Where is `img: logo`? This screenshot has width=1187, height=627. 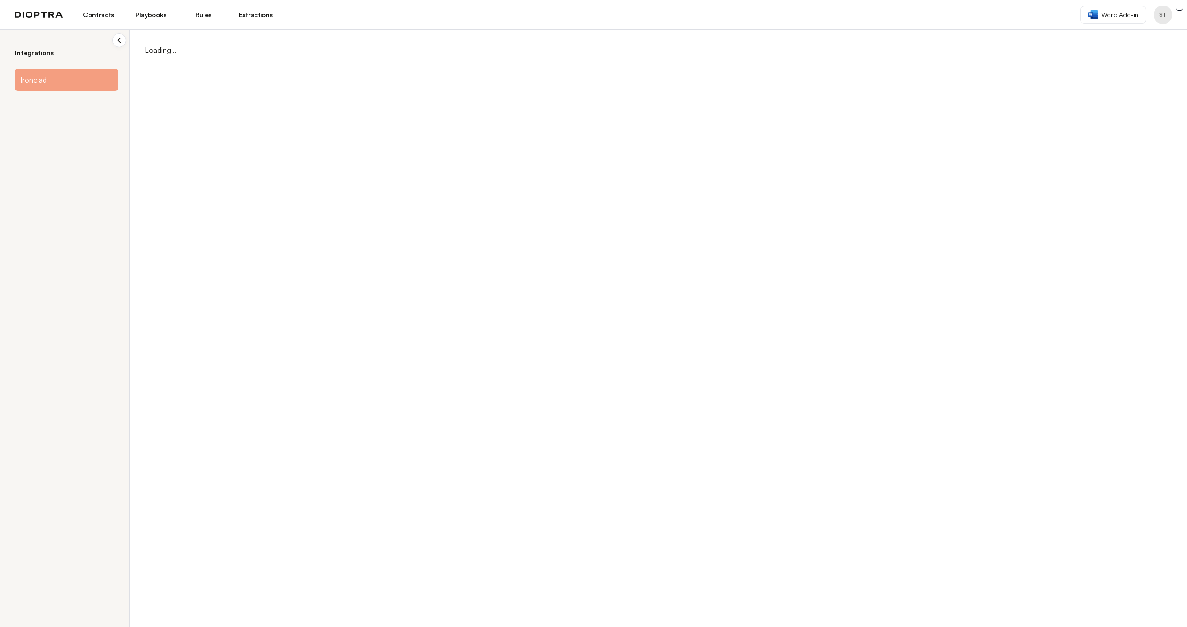
img: logo is located at coordinates (39, 15).